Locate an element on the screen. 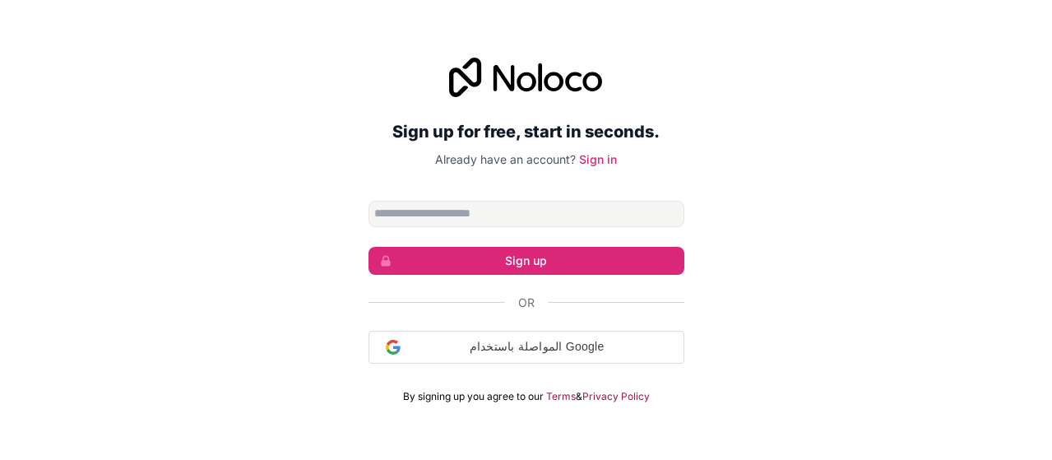 The image size is (1052, 460). button: Sign up is located at coordinates (526, 261).